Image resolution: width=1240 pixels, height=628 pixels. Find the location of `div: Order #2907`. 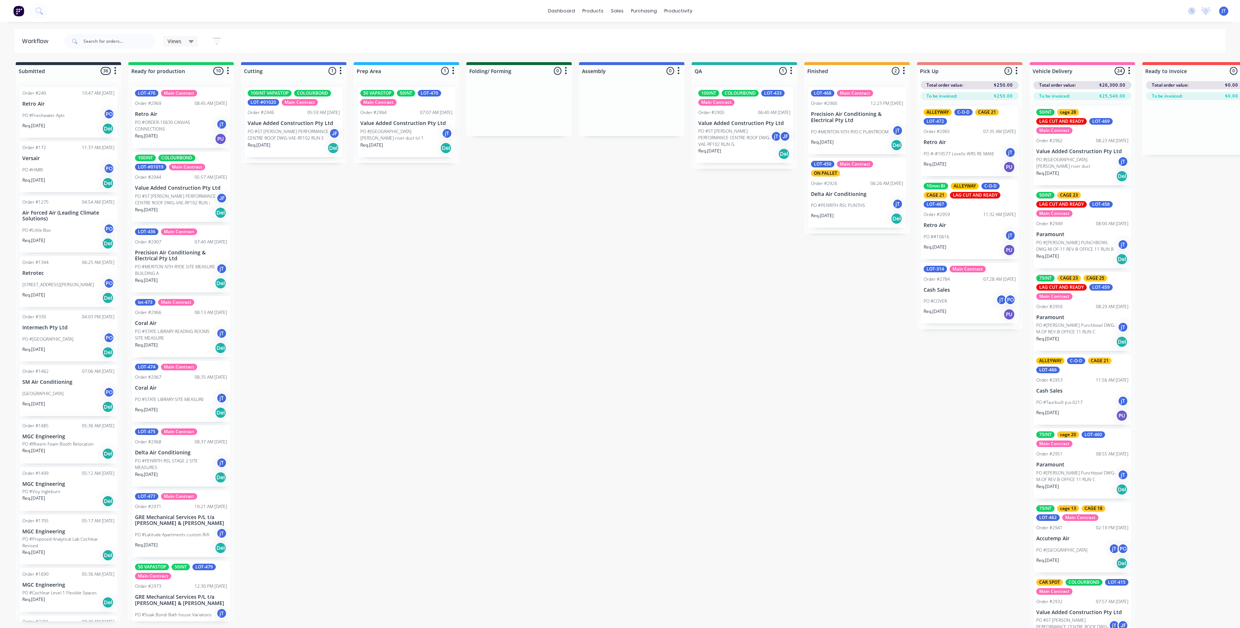

div: Order #2907 is located at coordinates (148, 242).